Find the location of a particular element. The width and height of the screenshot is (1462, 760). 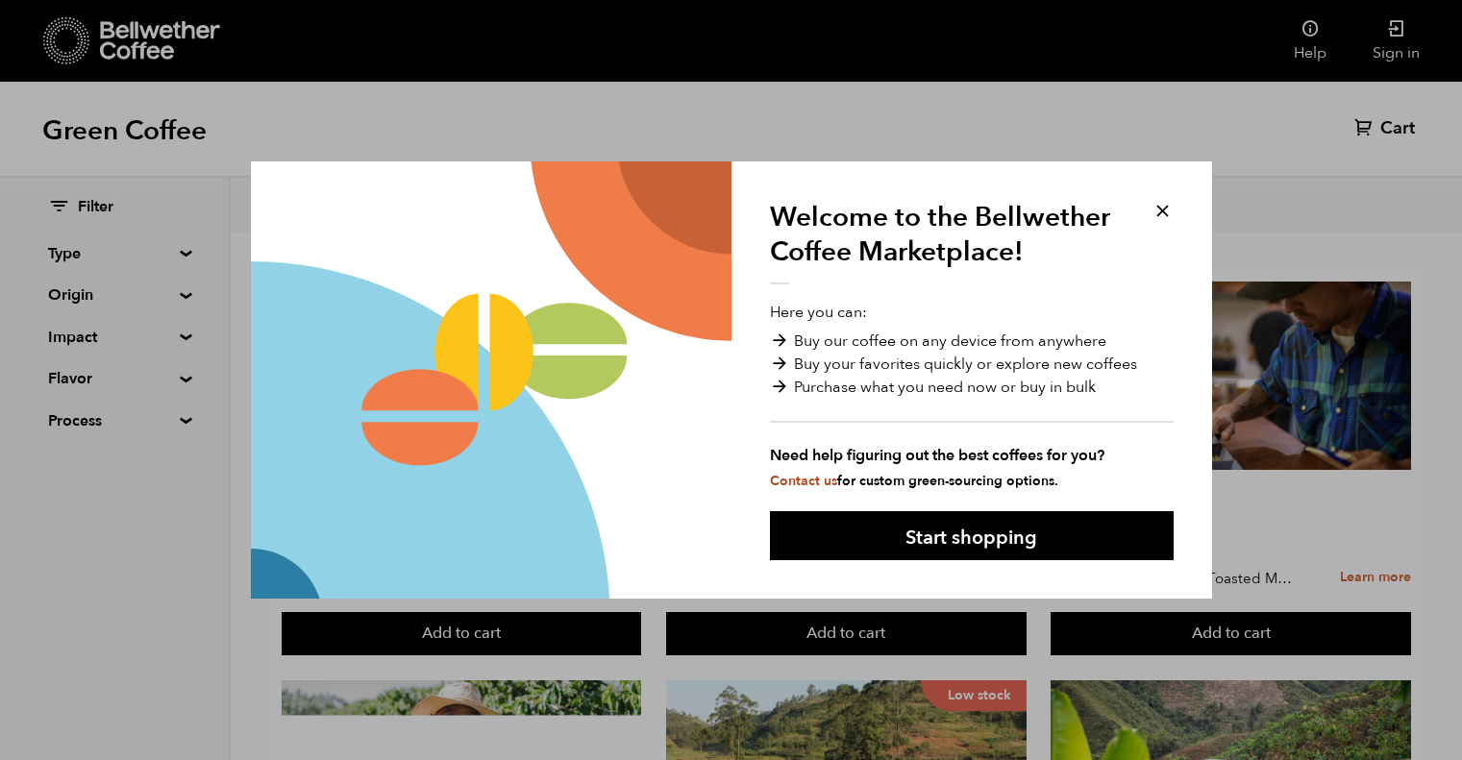

li: Purchase what you need now or buy in bulk is located at coordinates (972, 387).